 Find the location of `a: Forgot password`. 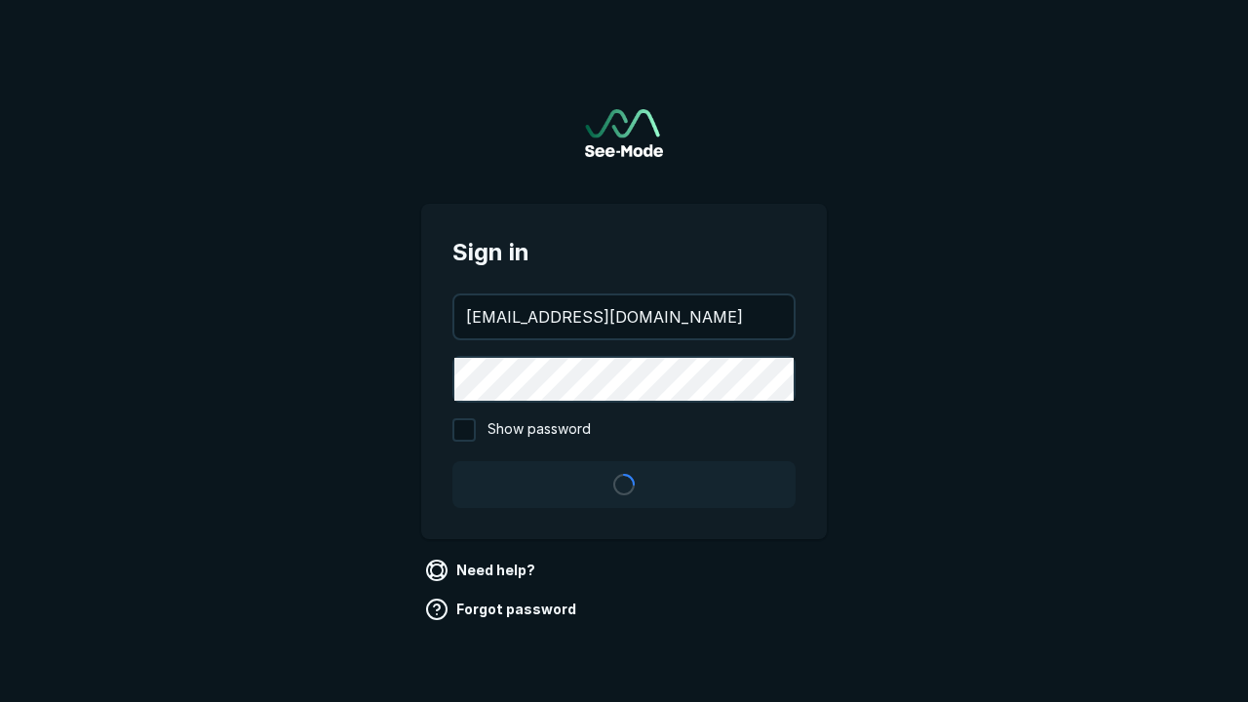

a: Forgot password is located at coordinates (502, 609).